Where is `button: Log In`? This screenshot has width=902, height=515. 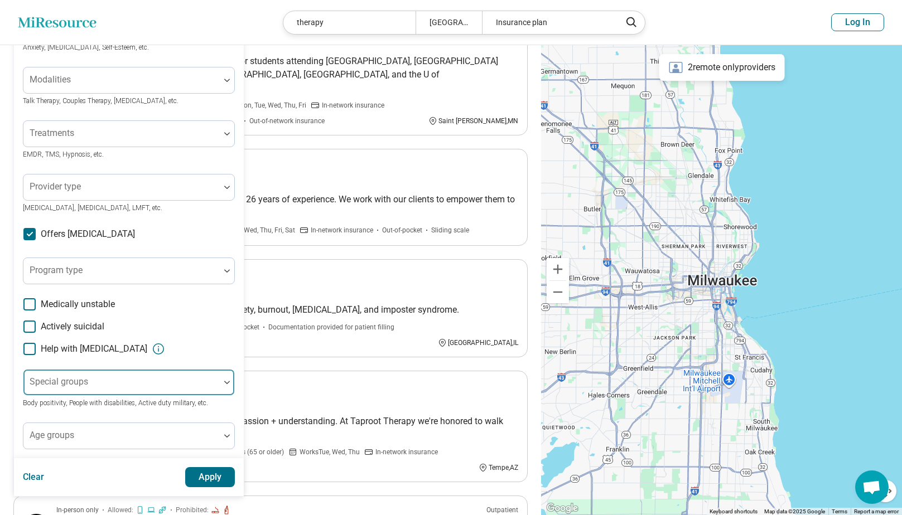 button: Log In is located at coordinates (857, 22).